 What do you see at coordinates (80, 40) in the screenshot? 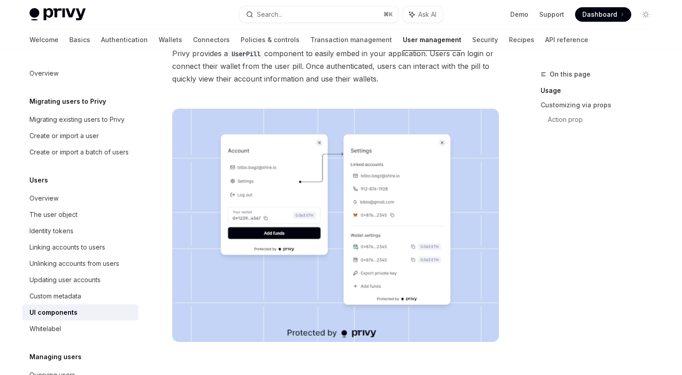
I see `a: Basics` at bounding box center [80, 40].